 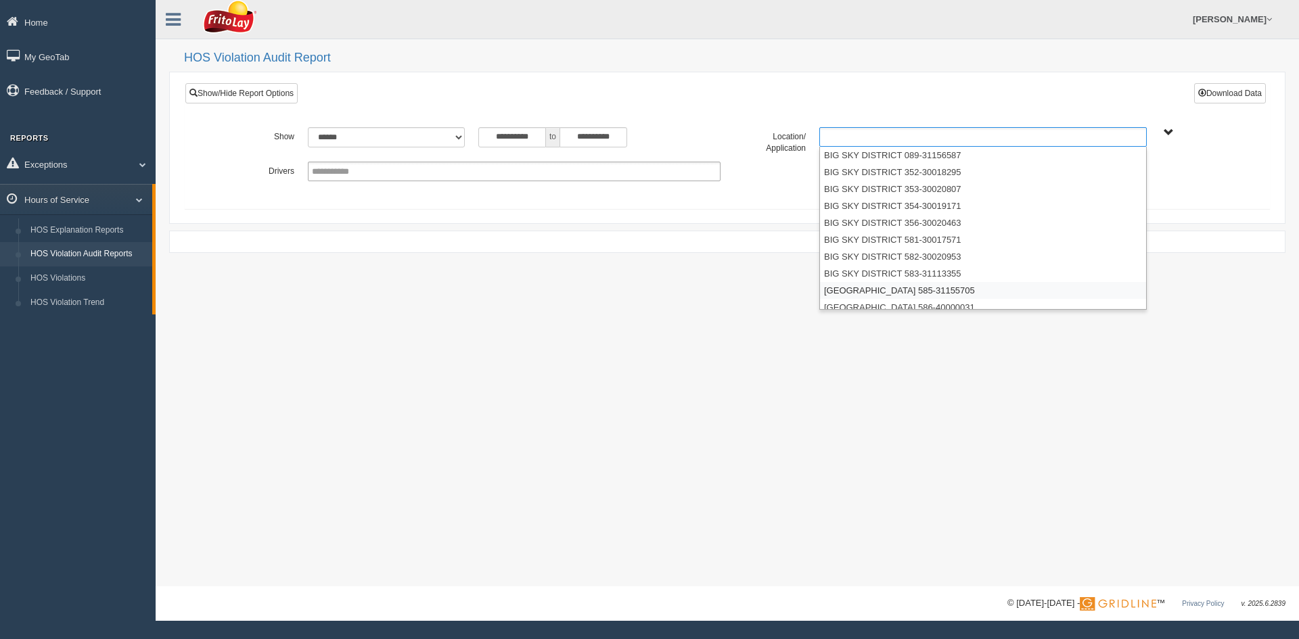 I want to click on label: Drivers, so click(x=258, y=170).